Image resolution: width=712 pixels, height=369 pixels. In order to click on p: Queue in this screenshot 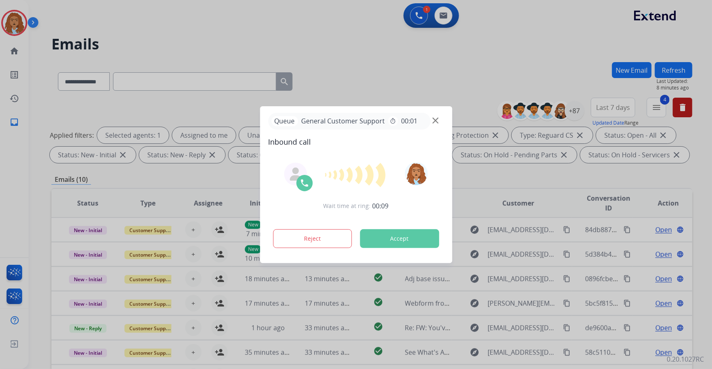, I will do `click(285, 121)`.